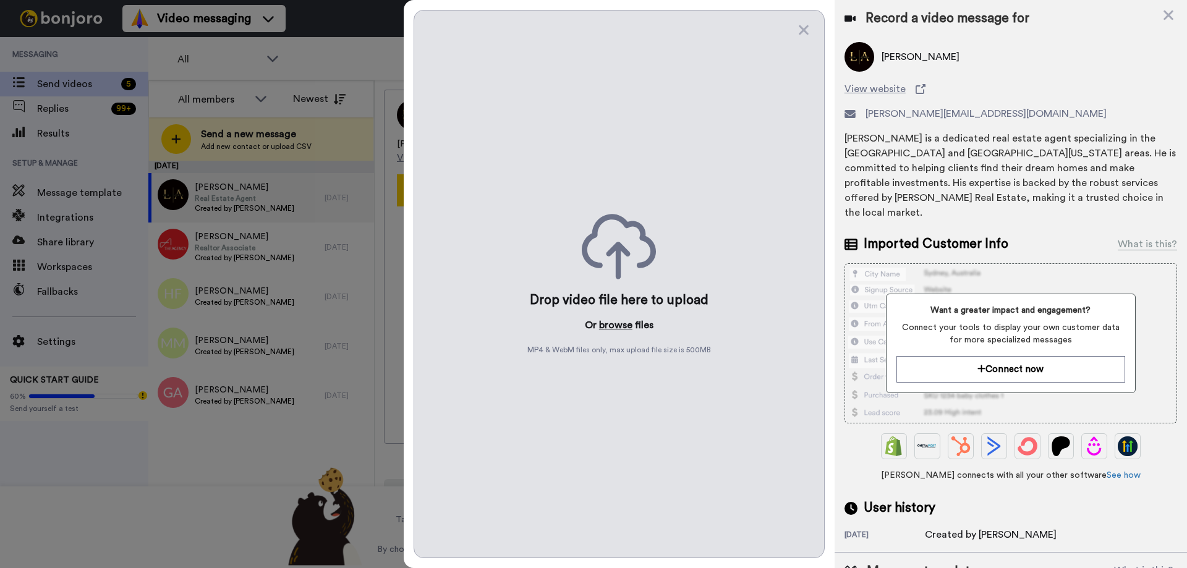  What do you see at coordinates (1028, 446) in the screenshot?
I see `img: ConvertKit` at bounding box center [1028, 446].